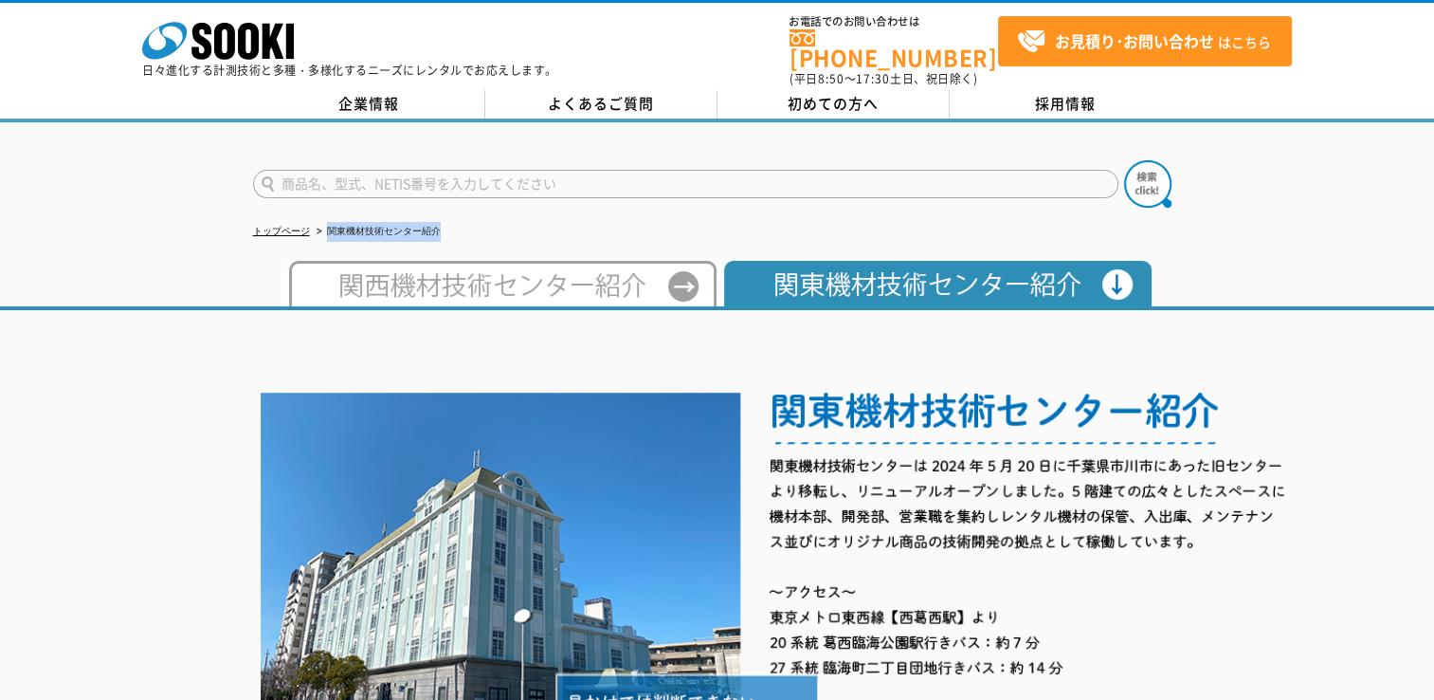  What do you see at coordinates (833, 103) in the screenshot?
I see `span: 初めての方へ` at bounding box center [833, 103].